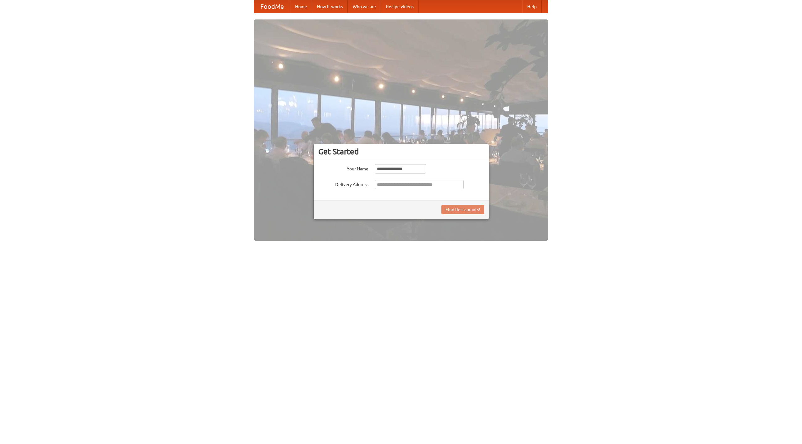  I want to click on button: Find Restaurants!, so click(463, 209).